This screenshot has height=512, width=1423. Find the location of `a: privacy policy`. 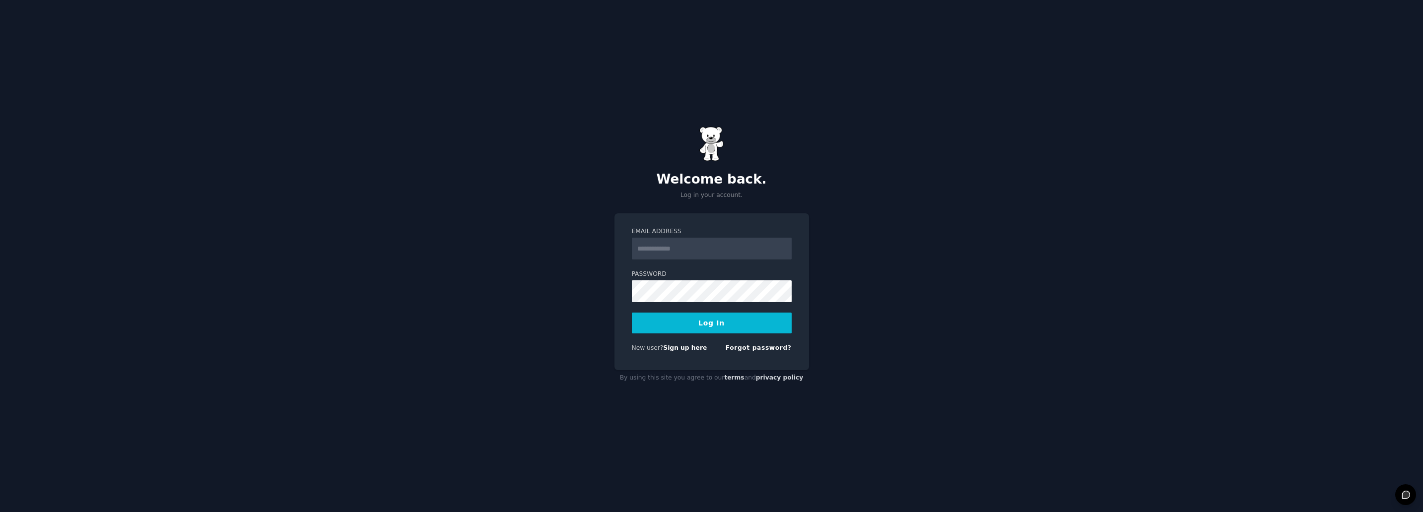

a: privacy policy is located at coordinates (780, 378).